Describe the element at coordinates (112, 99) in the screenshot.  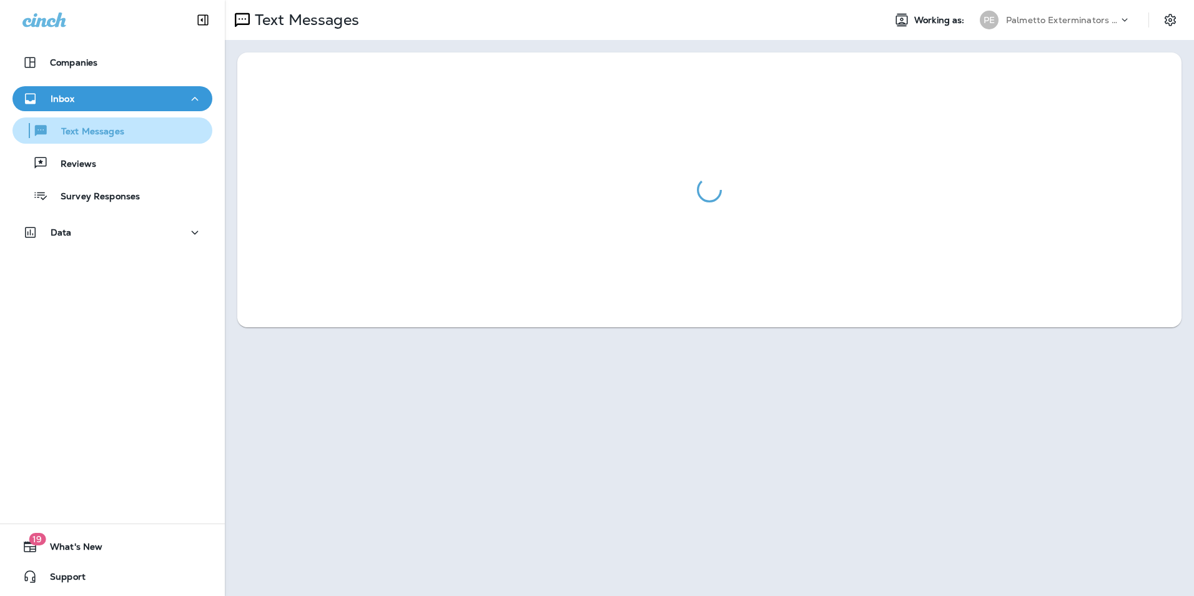
I see `button: Inbox` at that location.